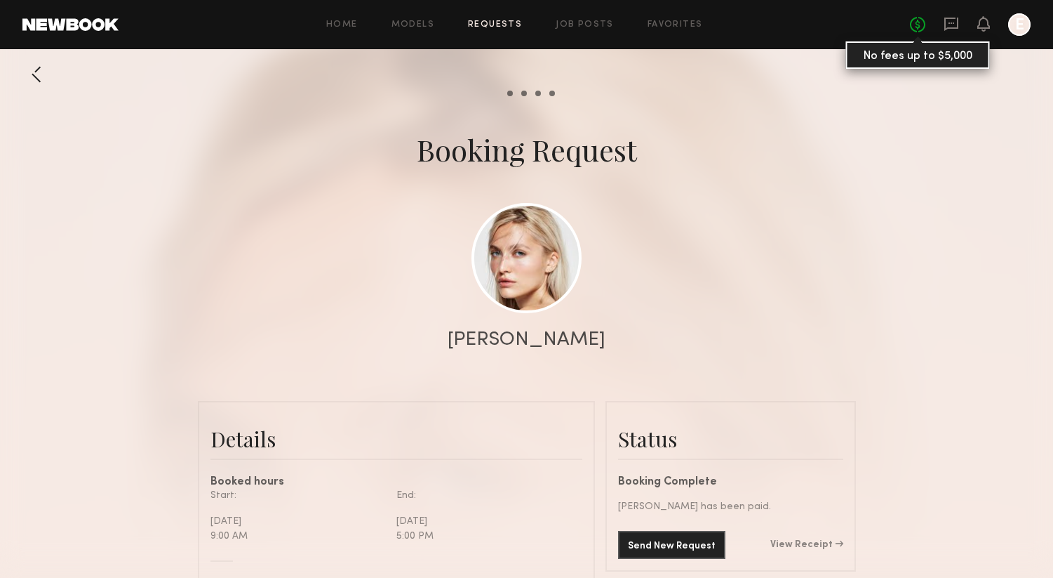  I want to click on div: Details, so click(397, 439).